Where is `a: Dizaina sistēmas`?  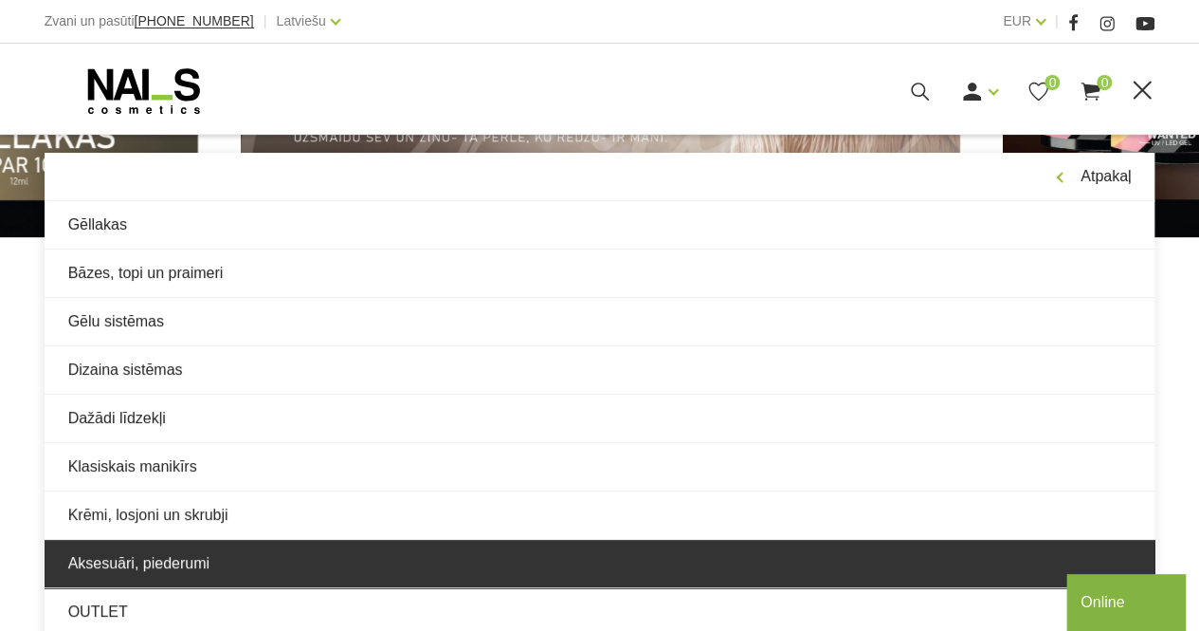 a: Dizaina sistēmas is located at coordinates (600, 370).